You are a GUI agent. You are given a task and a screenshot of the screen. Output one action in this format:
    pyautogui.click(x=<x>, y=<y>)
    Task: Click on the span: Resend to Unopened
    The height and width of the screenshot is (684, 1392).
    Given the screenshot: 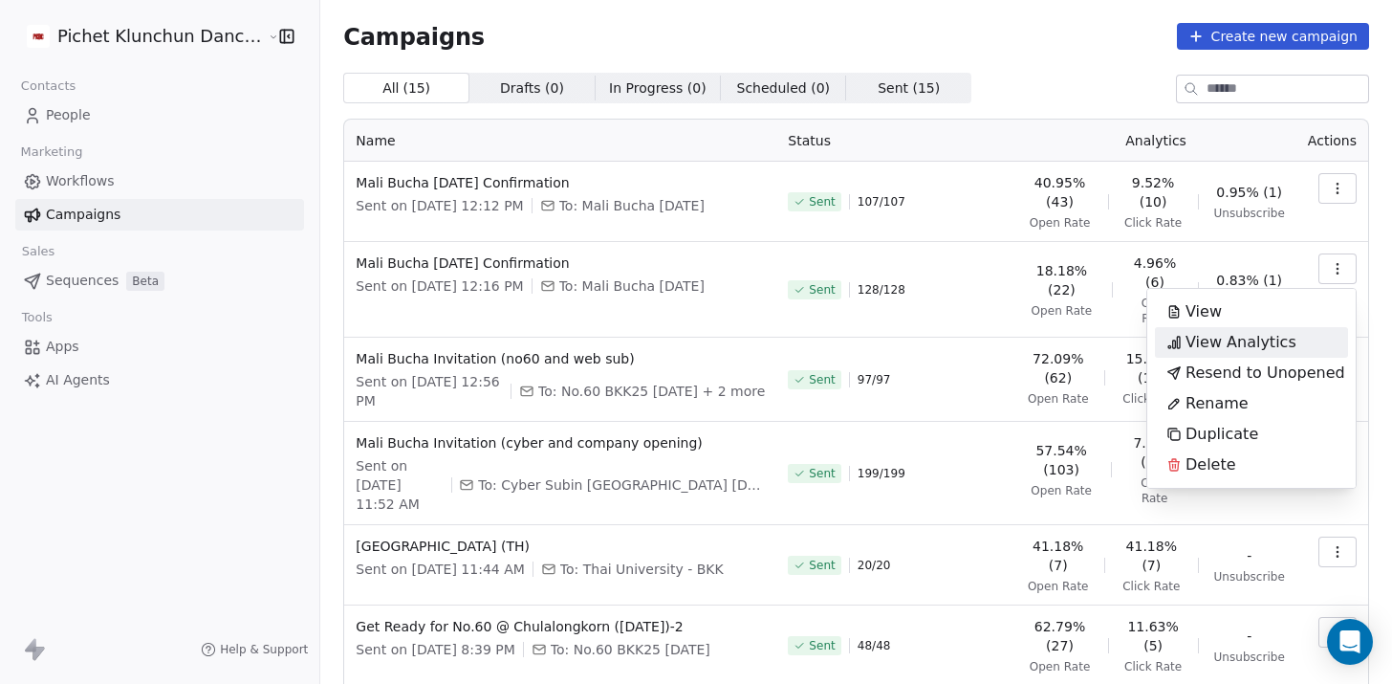 What is the action you would take?
    pyautogui.click(x=1265, y=373)
    